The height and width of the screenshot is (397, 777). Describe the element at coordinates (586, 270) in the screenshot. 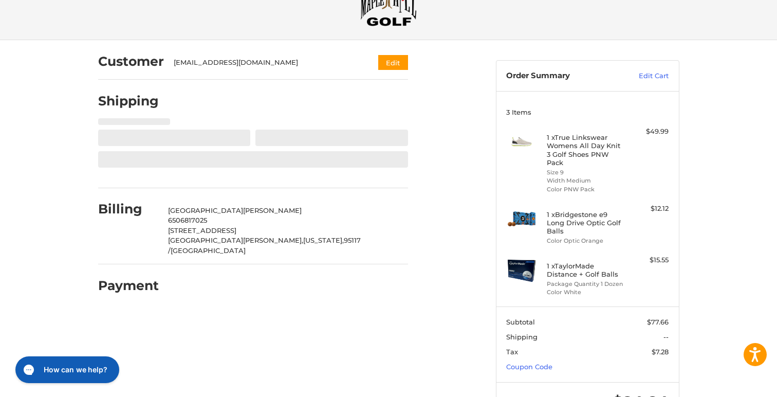

I see `h4: 1 x TaylorMade Distance + Golf Balls` at that location.